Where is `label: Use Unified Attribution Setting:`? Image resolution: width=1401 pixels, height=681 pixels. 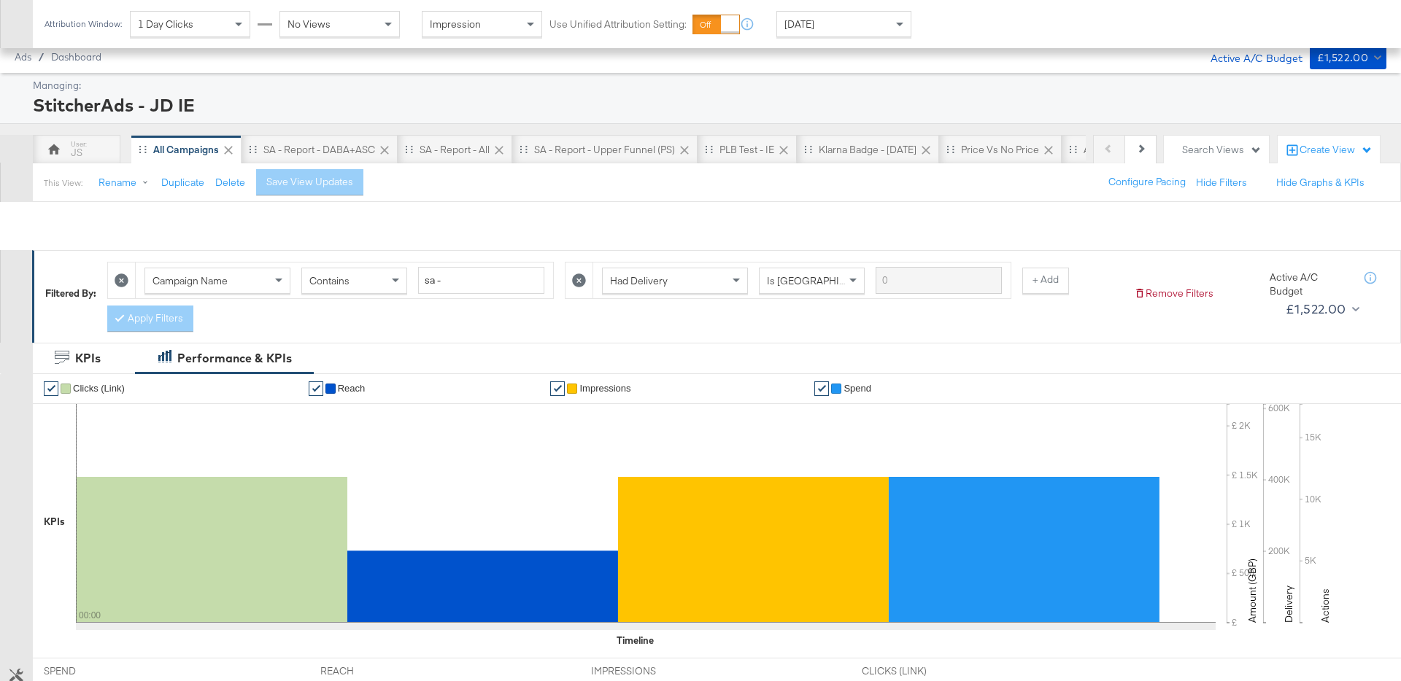 label: Use Unified Attribution Setting: is located at coordinates (618, 24).